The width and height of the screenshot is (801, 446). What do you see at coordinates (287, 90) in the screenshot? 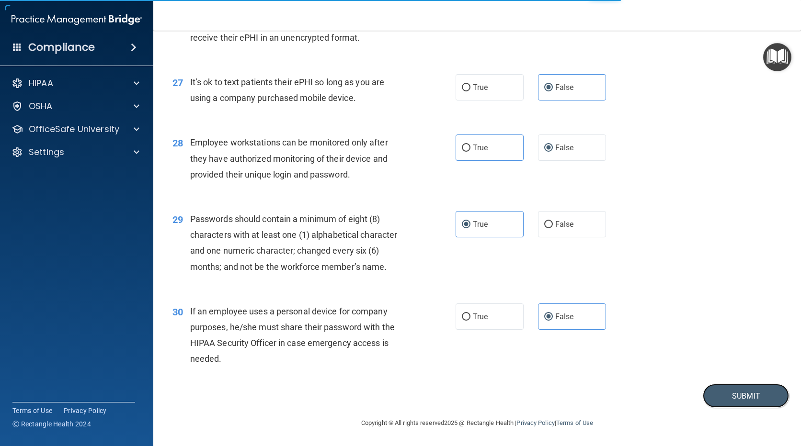
I see `span: It’s ok to text patients their ePHI so long as you are using a company purchased mobile device.` at bounding box center [287, 90].